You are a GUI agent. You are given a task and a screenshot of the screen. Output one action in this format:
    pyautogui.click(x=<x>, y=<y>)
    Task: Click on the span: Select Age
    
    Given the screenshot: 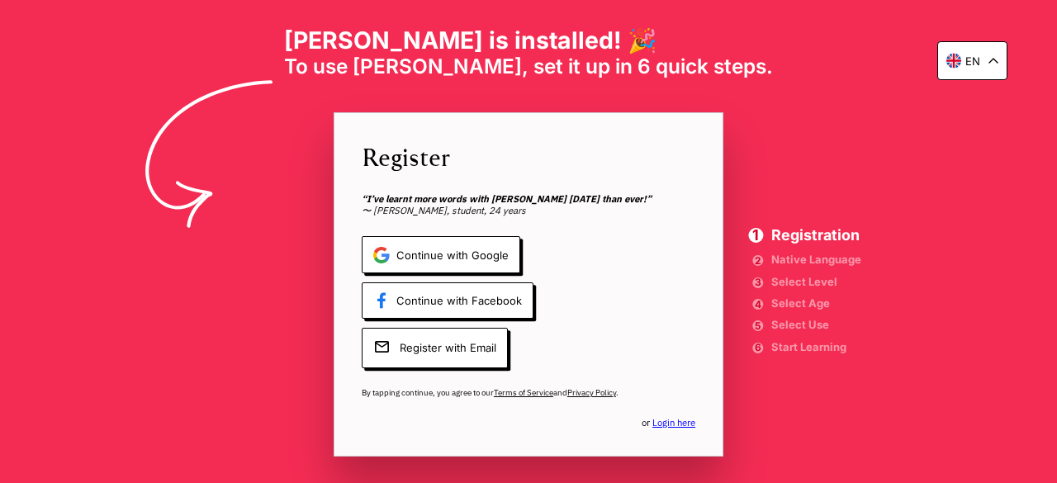 What is the action you would take?
    pyautogui.click(x=816, y=303)
    